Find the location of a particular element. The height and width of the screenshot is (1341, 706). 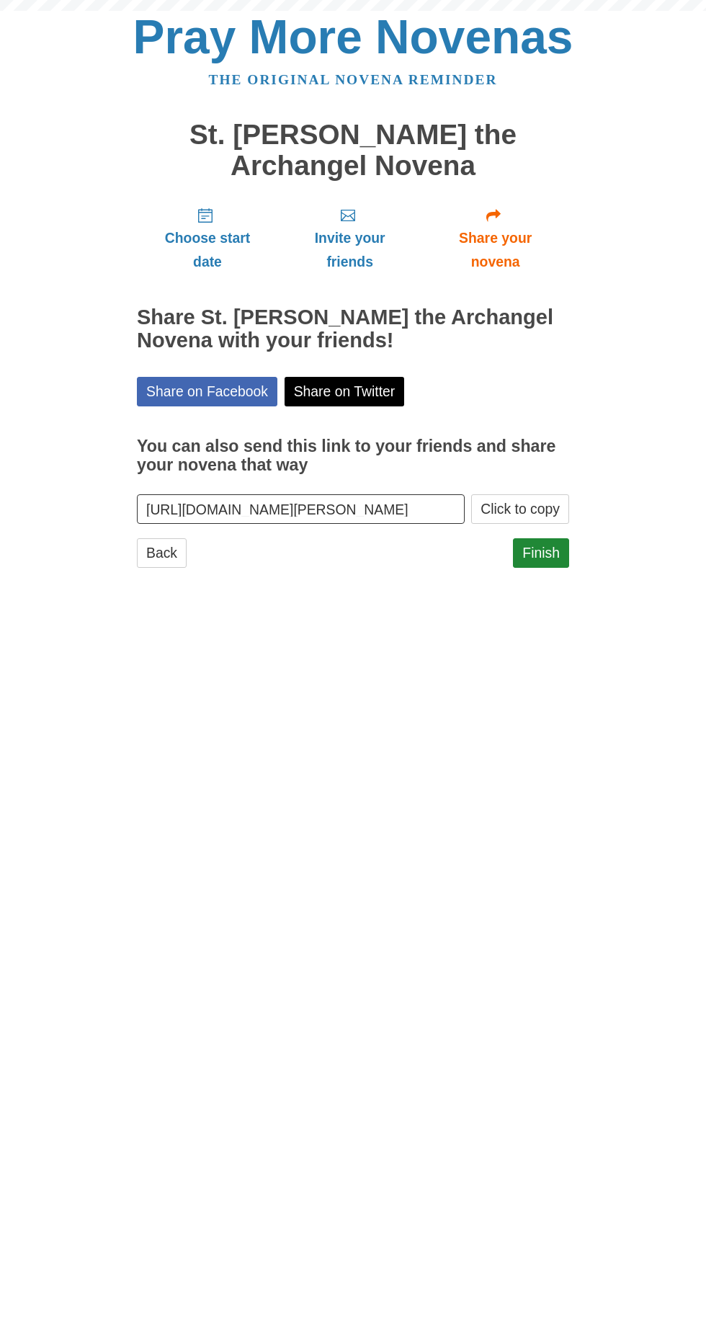

a: Finish is located at coordinates (541, 553).